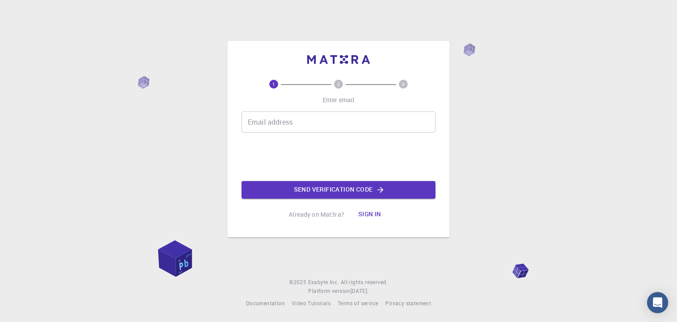 This screenshot has height=322, width=677. What do you see at coordinates (370, 215) in the screenshot?
I see `button: Sign in` at bounding box center [370, 215].